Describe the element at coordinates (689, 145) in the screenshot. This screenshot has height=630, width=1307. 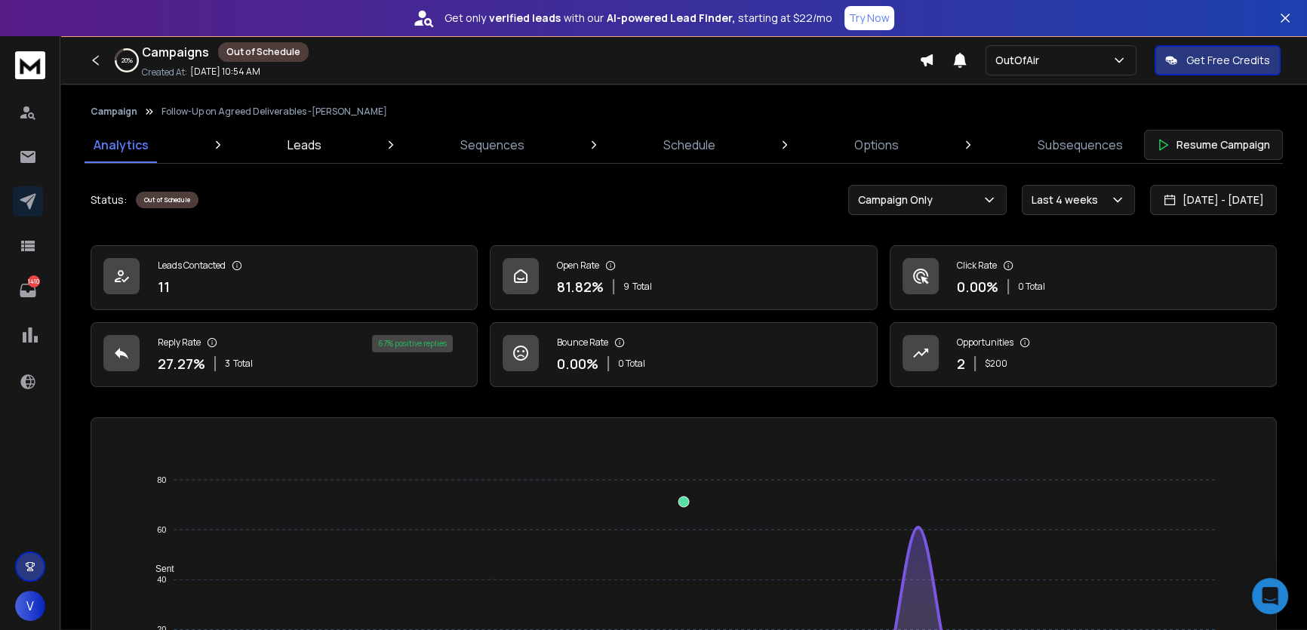
I see `p: Schedule` at that location.